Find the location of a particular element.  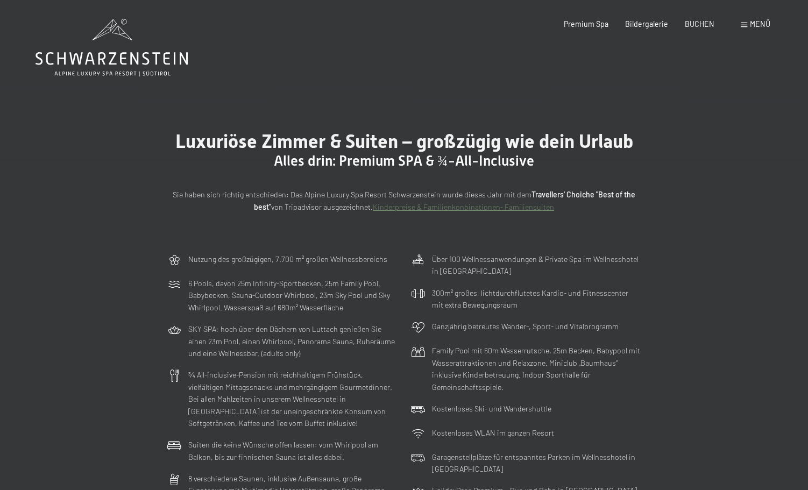

span: Luxuriöse Zimmer & Suiten – großzügig wie dein Urlaub is located at coordinates (404, 141).